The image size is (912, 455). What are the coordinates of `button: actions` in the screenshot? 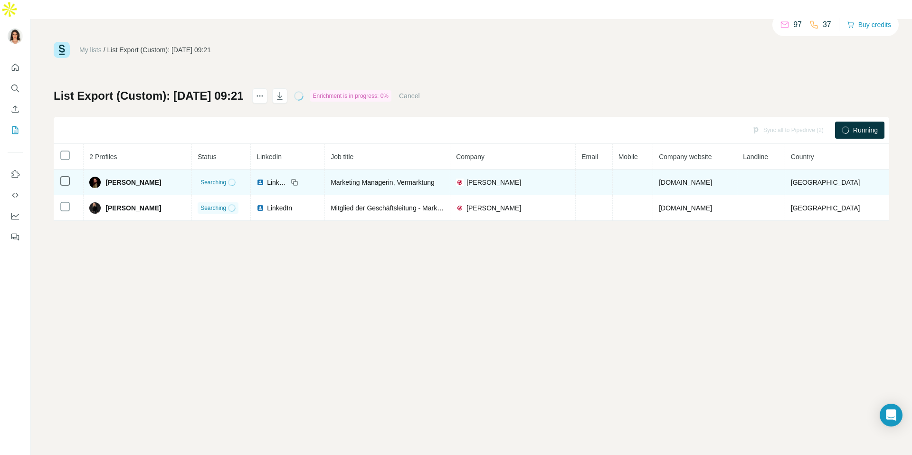 It's located at (260, 96).